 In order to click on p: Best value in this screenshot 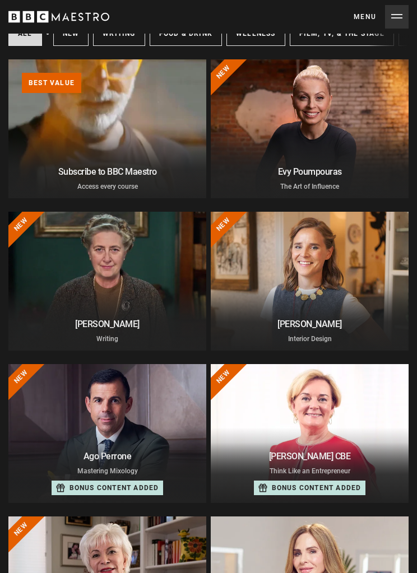, I will do `click(52, 83)`.